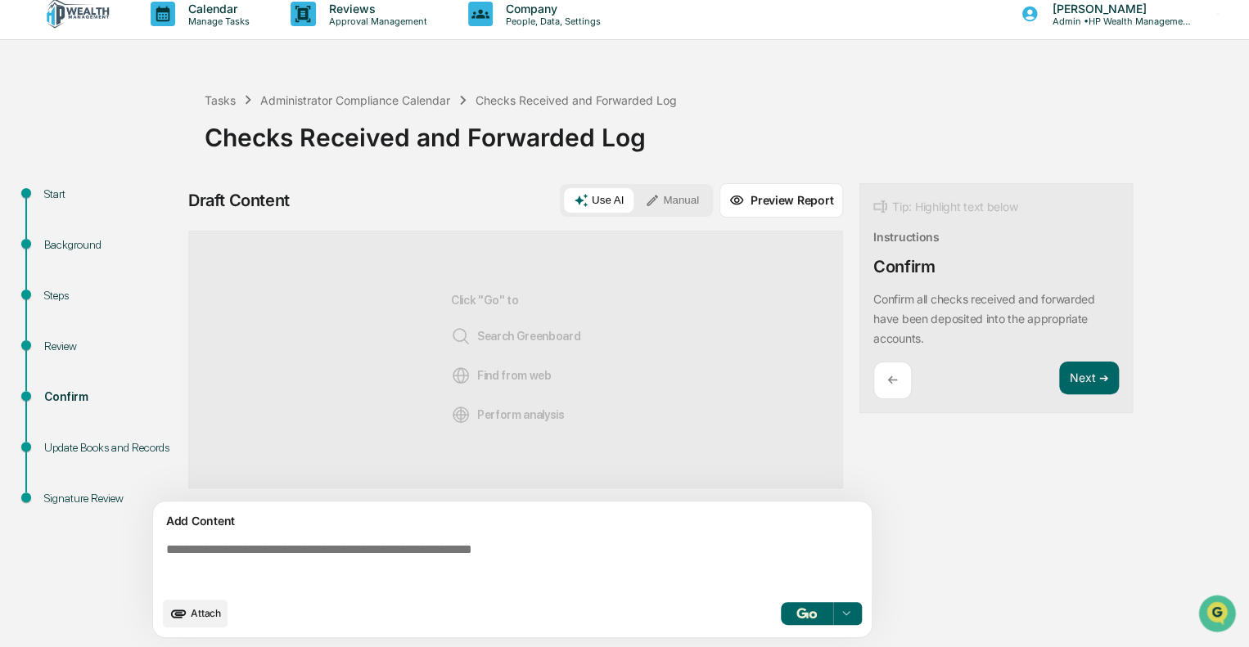  Describe the element at coordinates (169, 298) in the screenshot. I see `span: Attestations` at that location.